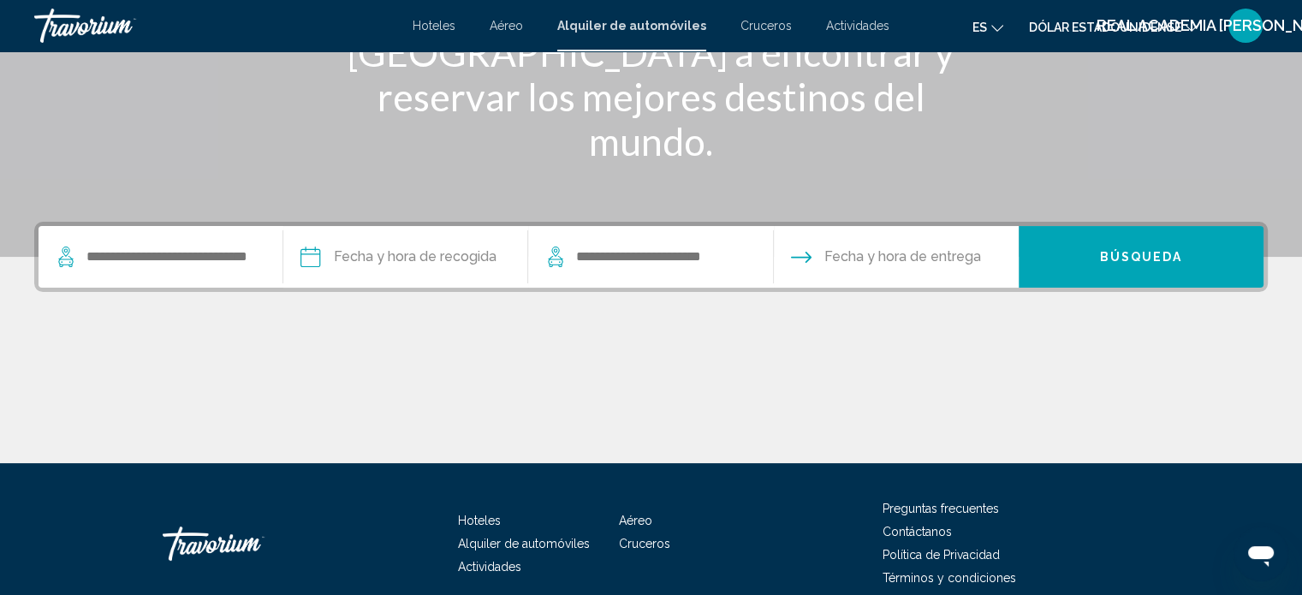 This screenshot has width=1302, height=595. What do you see at coordinates (988, 27) in the screenshot?
I see `button: Cambiar idioma` at bounding box center [988, 27].